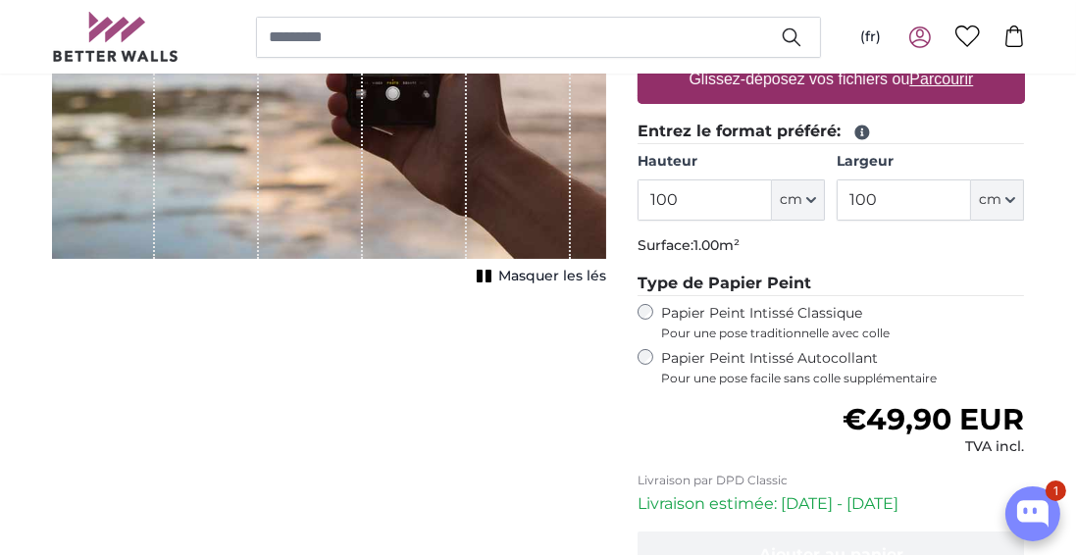 The height and width of the screenshot is (555, 1076). I want to click on div: 1, so click(1055, 490).